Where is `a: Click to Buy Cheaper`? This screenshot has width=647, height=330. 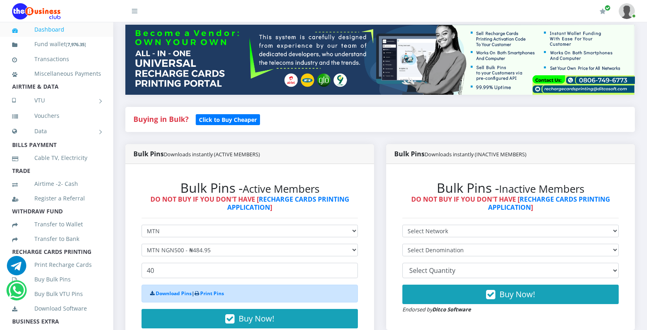
a: Click to Buy Cheaper is located at coordinates (228, 119).